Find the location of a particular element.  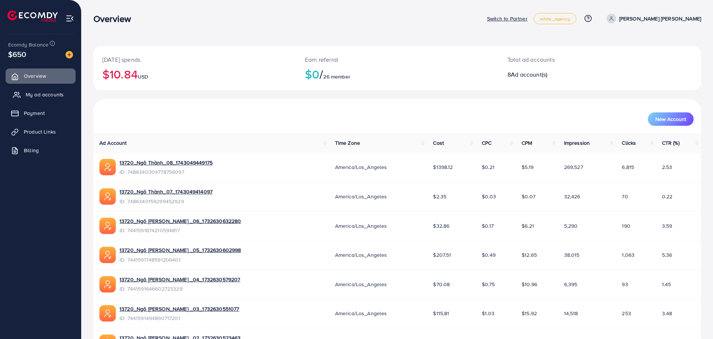

span: $0.07 is located at coordinates (528, 197).